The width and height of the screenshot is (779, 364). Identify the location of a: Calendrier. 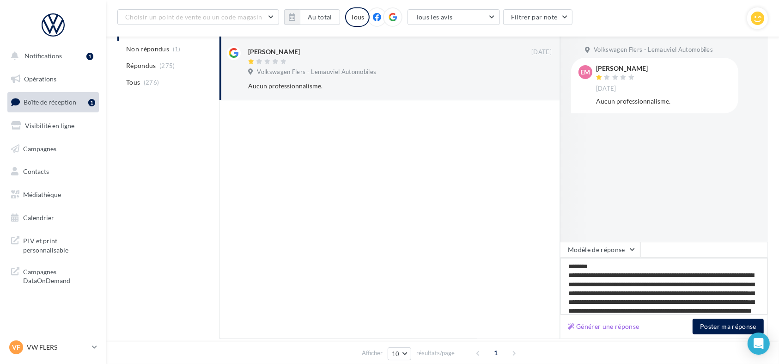
(53, 218).